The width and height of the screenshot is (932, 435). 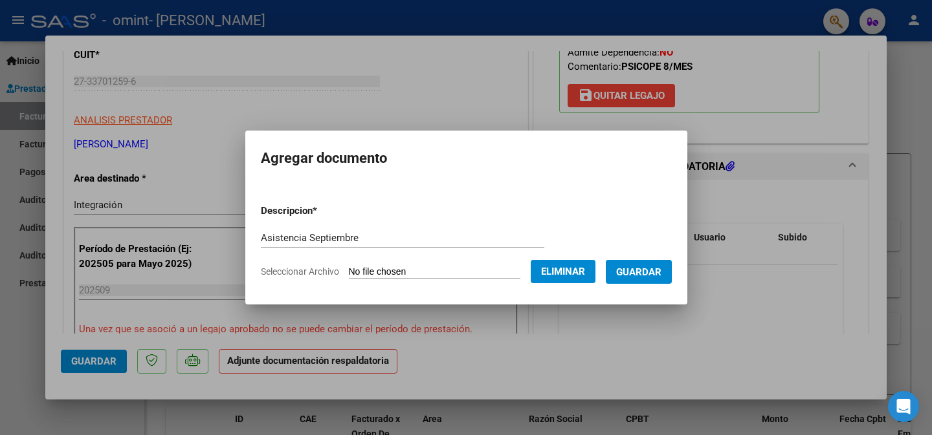 What do you see at coordinates (638, 272) in the screenshot?
I see `button: Guardar` at bounding box center [638, 272].